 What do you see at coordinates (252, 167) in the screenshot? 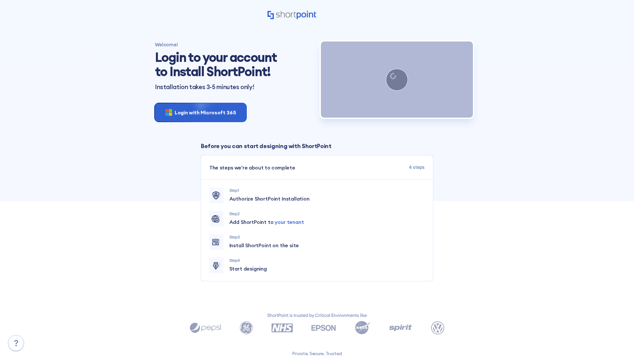
I see `span: The steps we're about to complete` at bounding box center [252, 167].